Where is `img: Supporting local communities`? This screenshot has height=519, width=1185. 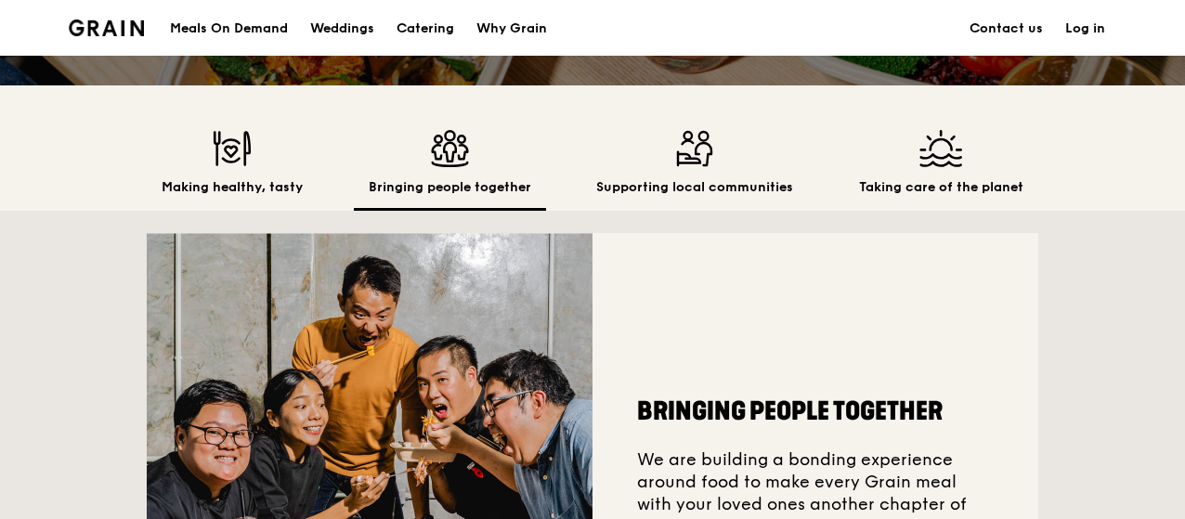 img: Supporting local communities is located at coordinates (695, 149).